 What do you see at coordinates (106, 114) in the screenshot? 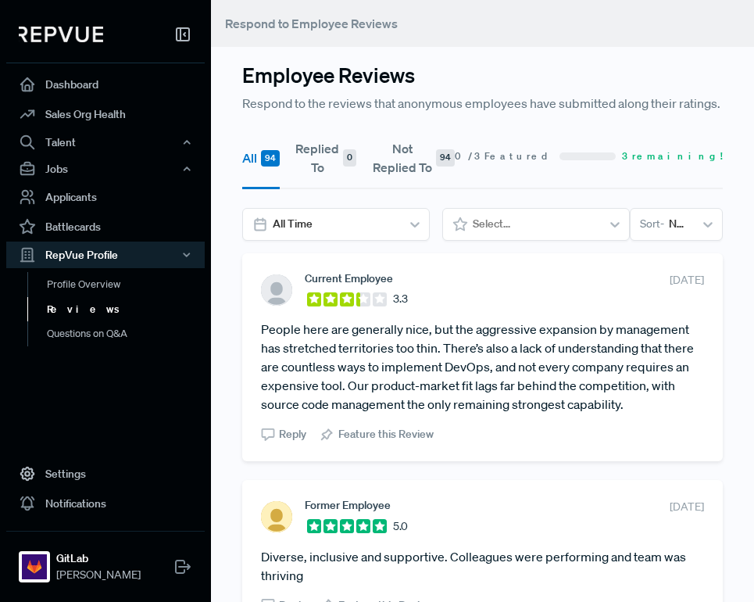
I see `a: Sales Org Health` at bounding box center [106, 114].